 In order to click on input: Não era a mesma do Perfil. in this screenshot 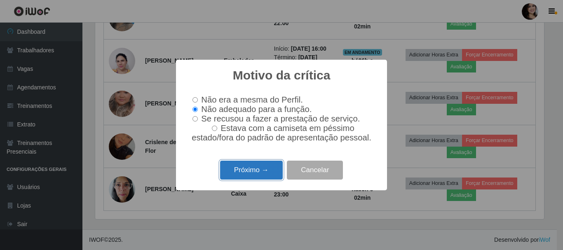, I will do `click(195, 100)`.